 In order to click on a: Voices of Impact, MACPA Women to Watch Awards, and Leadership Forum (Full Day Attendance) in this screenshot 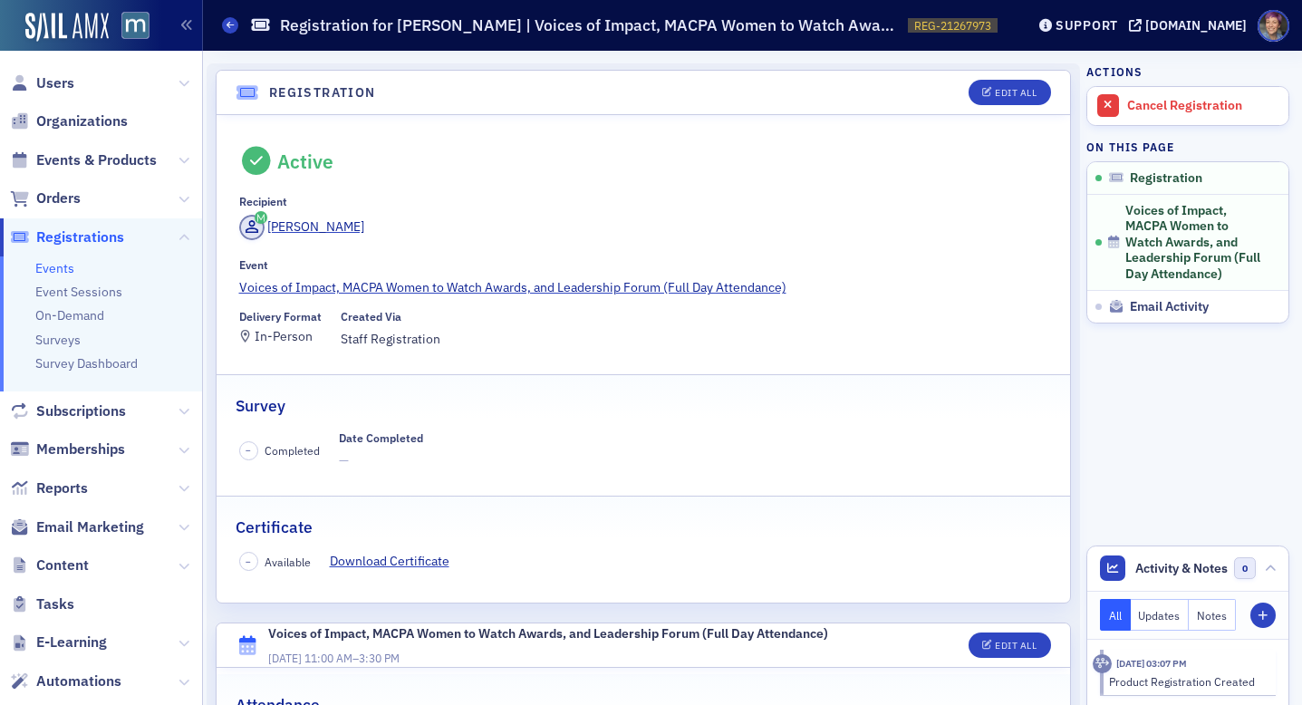, I will do `click(643, 287)`.